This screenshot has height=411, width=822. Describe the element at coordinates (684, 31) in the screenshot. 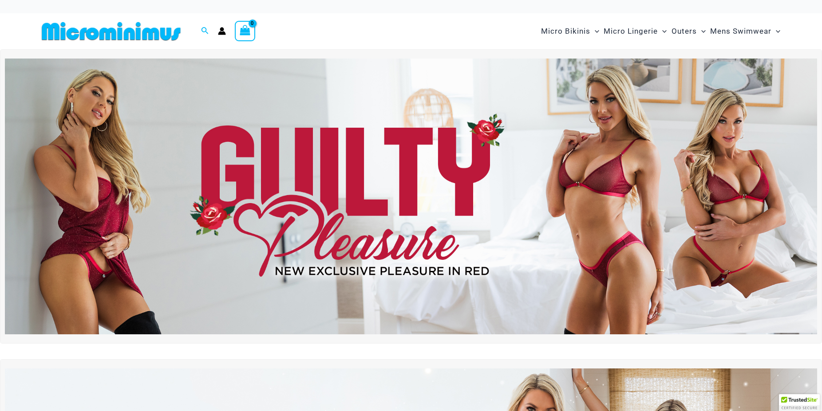

I see `span: Outers` at that location.